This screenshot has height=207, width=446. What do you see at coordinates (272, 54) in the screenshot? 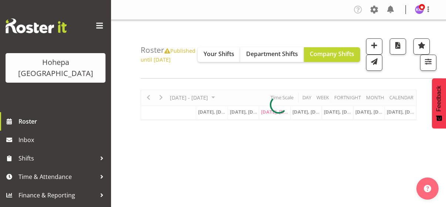
I see `span: Department Shifts` at bounding box center [272, 54].